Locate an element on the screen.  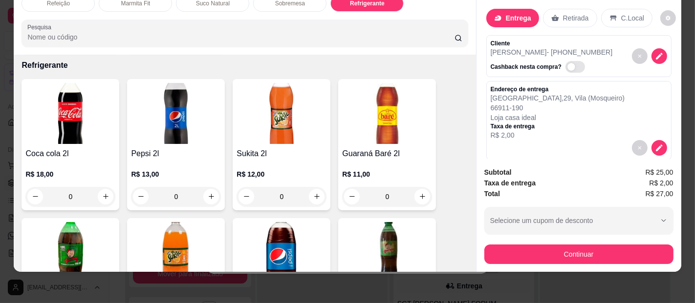
p: Loja casa ideal is located at coordinates (557, 118).